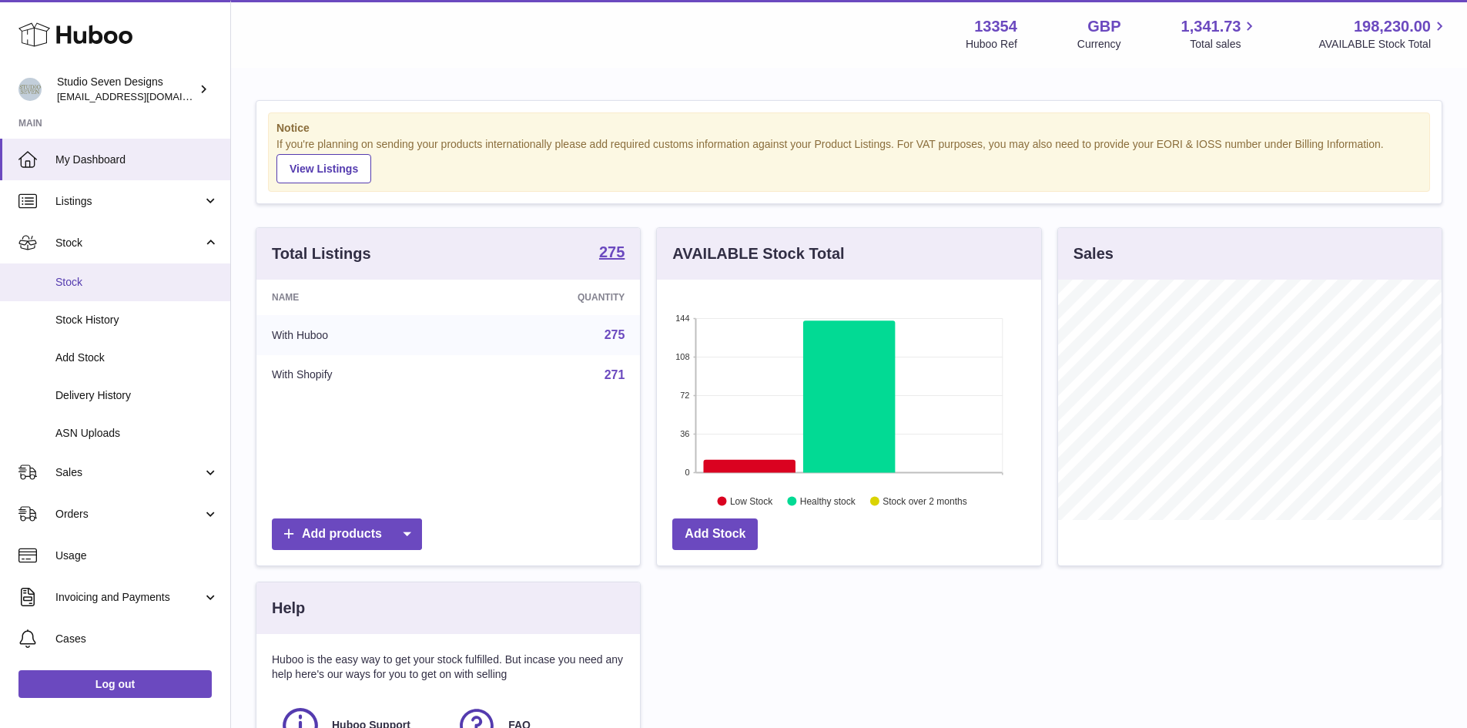  What do you see at coordinates (346, 534) in the screenshot?
I see `a: Add products` at bounding box center [346, 534].